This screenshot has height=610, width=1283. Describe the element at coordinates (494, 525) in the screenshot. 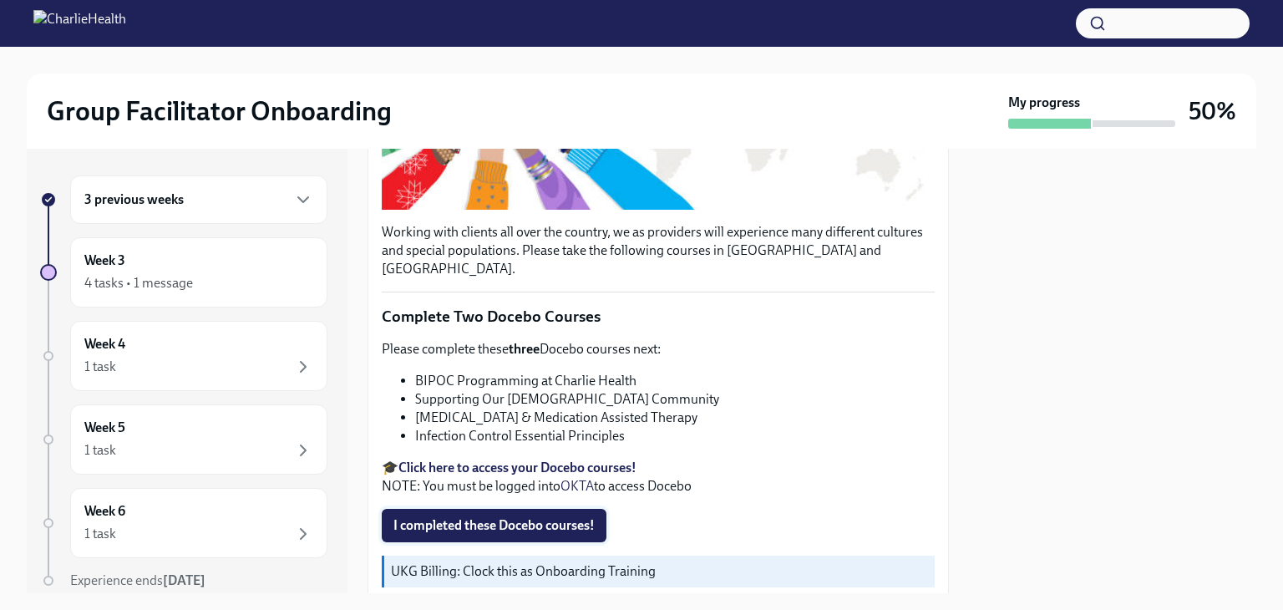

I see `button: I completed these Docebo courses!` at that location.